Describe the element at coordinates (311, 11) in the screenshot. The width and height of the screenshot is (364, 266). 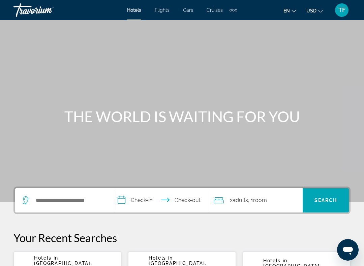
I see `span: USD` at that location.